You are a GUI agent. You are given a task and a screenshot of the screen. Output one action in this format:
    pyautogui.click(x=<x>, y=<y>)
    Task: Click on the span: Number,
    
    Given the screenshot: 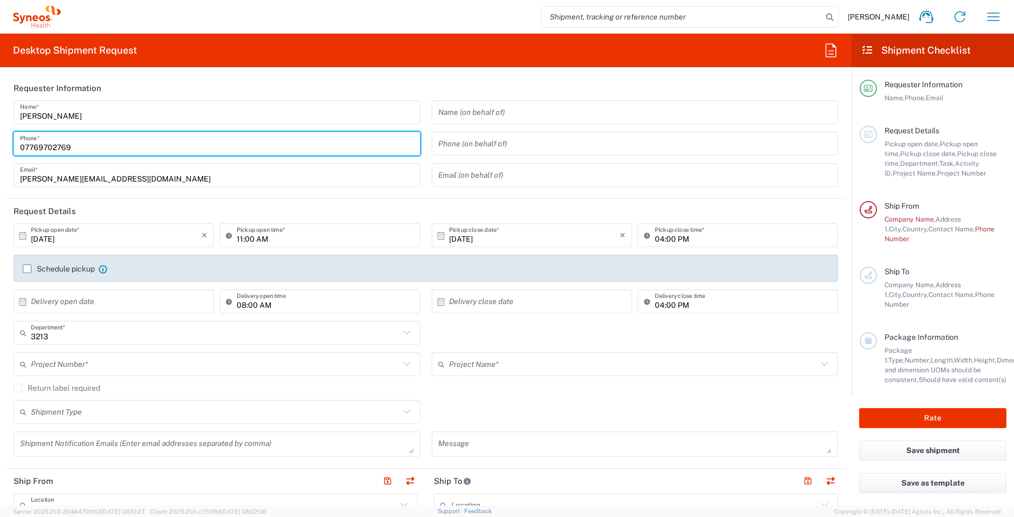 What is the action you would take?
    pyautogui.click(x=917, y=360)
    